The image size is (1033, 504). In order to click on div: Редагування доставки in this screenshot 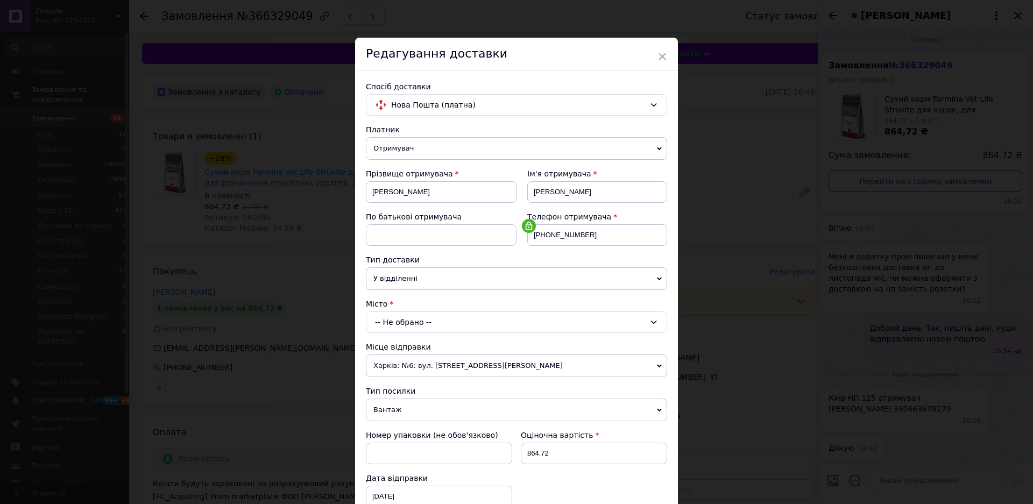, I will do `click(517, 54)`.